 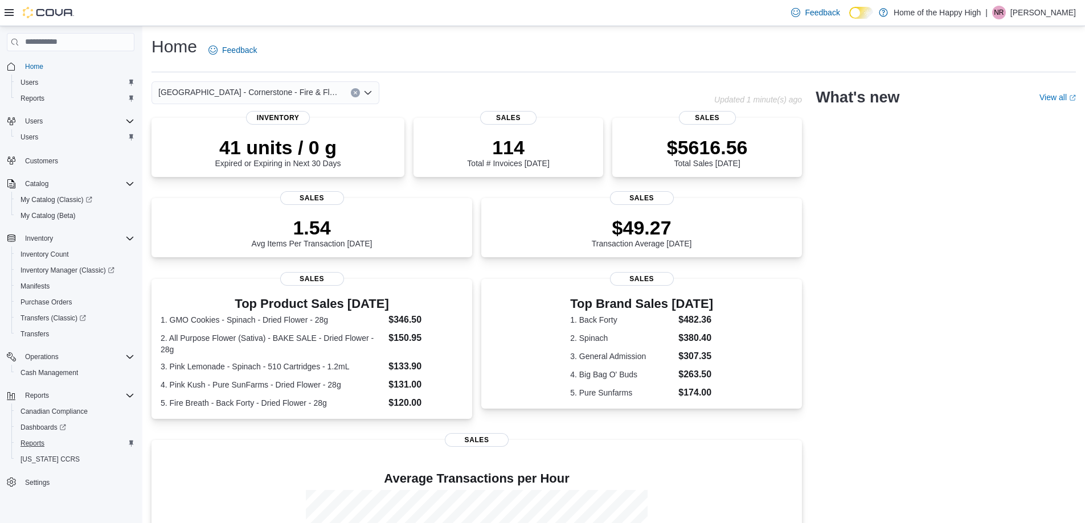 What do you see at coordinates (77, 66) in the screenshot?
I see `span: Home` at bounding box center [77, 66].